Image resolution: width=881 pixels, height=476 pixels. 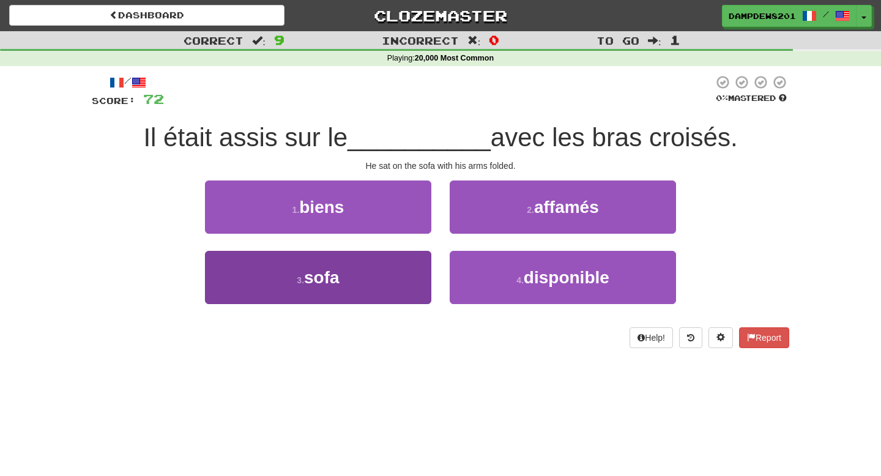 I want to click on button: Report, so click(x=764, y=338).